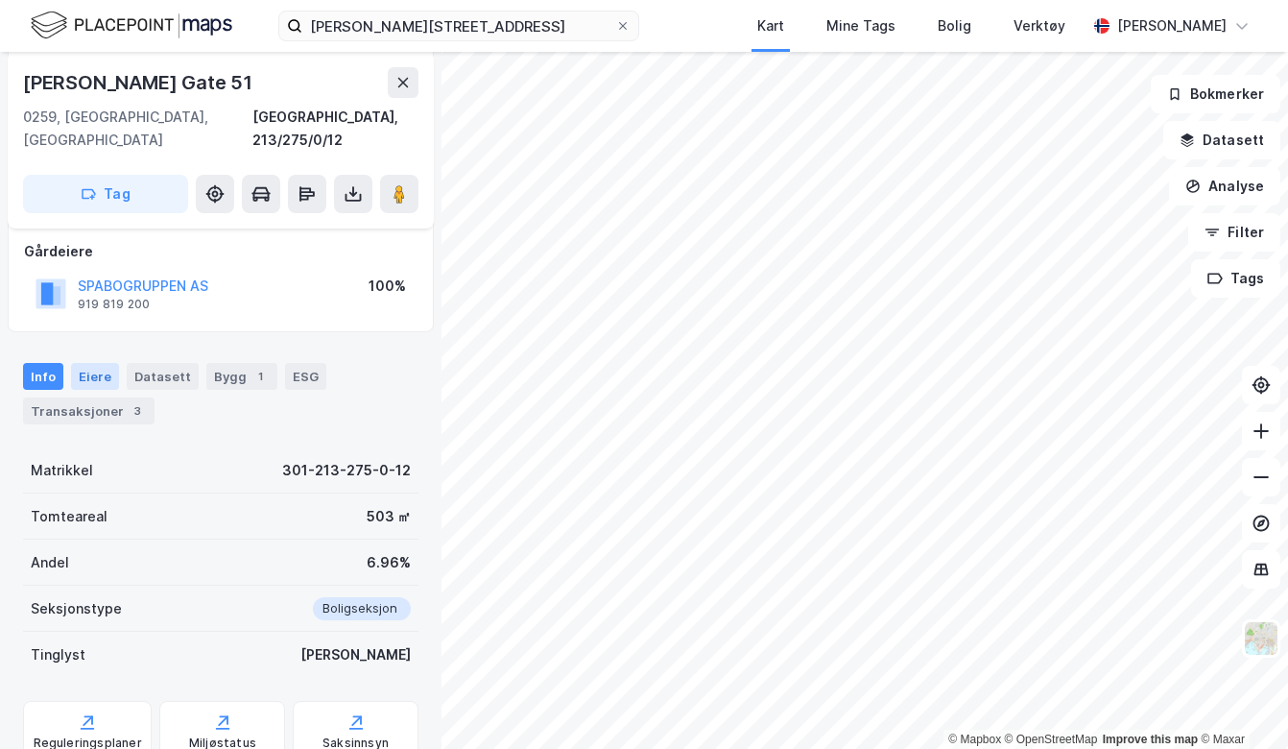 The height and width of the screenshot is (749, 1288). Describe the element at coordinates (221, 251) in the screenshot. I see `div: Gårdeiere` at that location.